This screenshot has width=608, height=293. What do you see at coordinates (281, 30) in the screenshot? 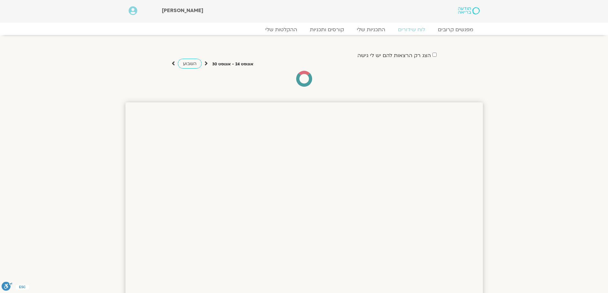
I see `a: ההקלטות שלי` at bounding box center [281, 30].